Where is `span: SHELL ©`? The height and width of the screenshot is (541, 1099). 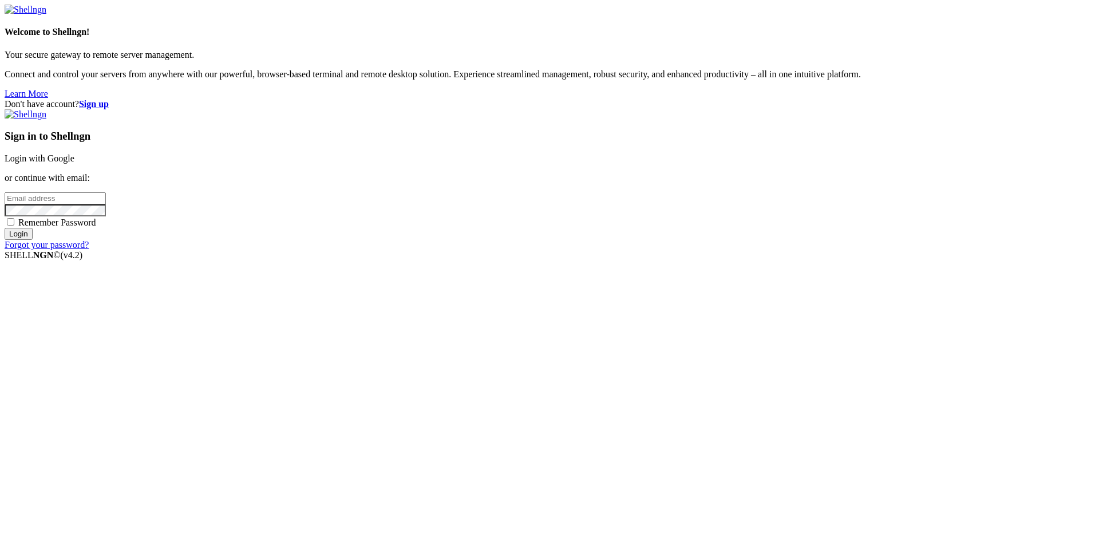 span: SHELL © is located at coordinates (43, 255).